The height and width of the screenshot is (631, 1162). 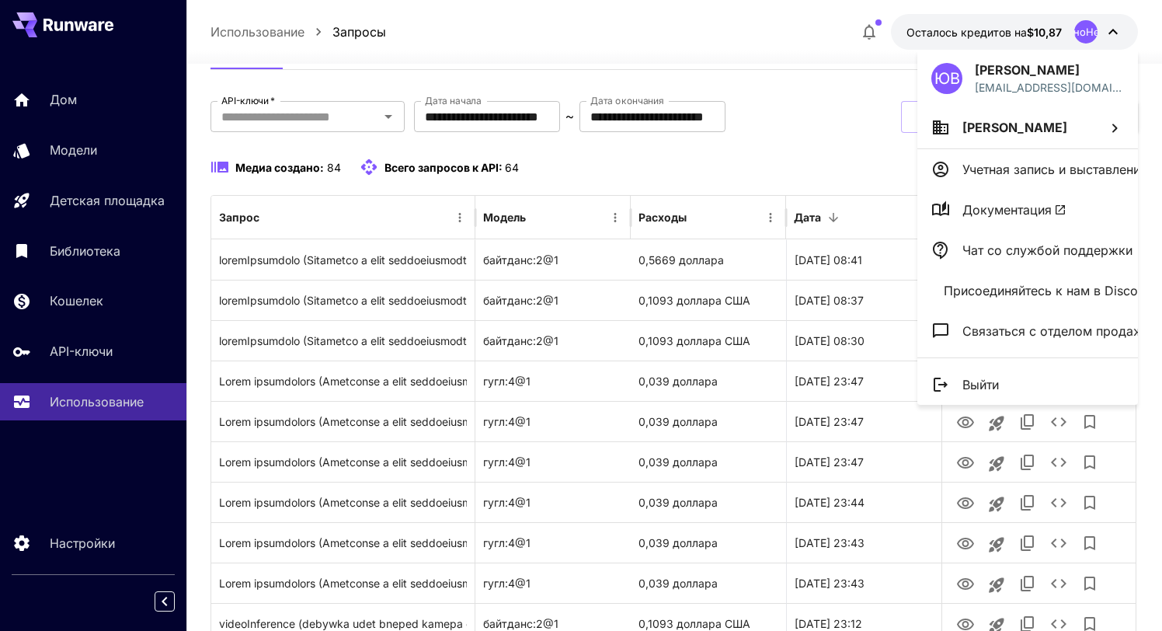 I want to click on font: Выйти, so click(x=981, y=385).